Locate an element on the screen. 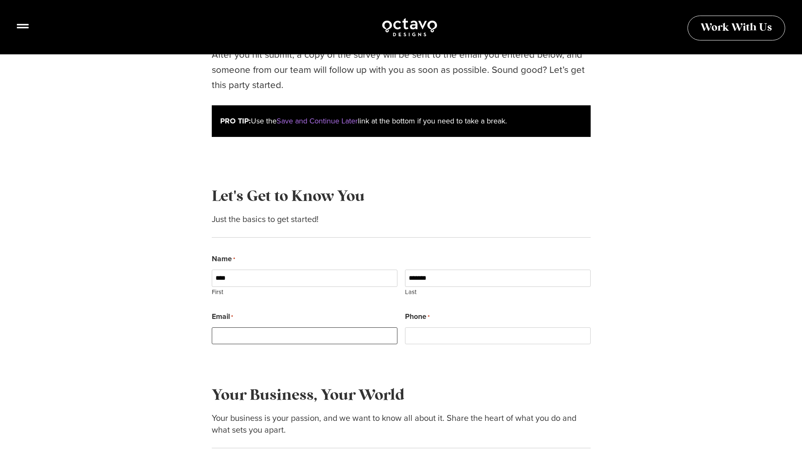 This screenshot has height=455, width=802. div: Just the basics to get started! is located at coordinates (398, 216).